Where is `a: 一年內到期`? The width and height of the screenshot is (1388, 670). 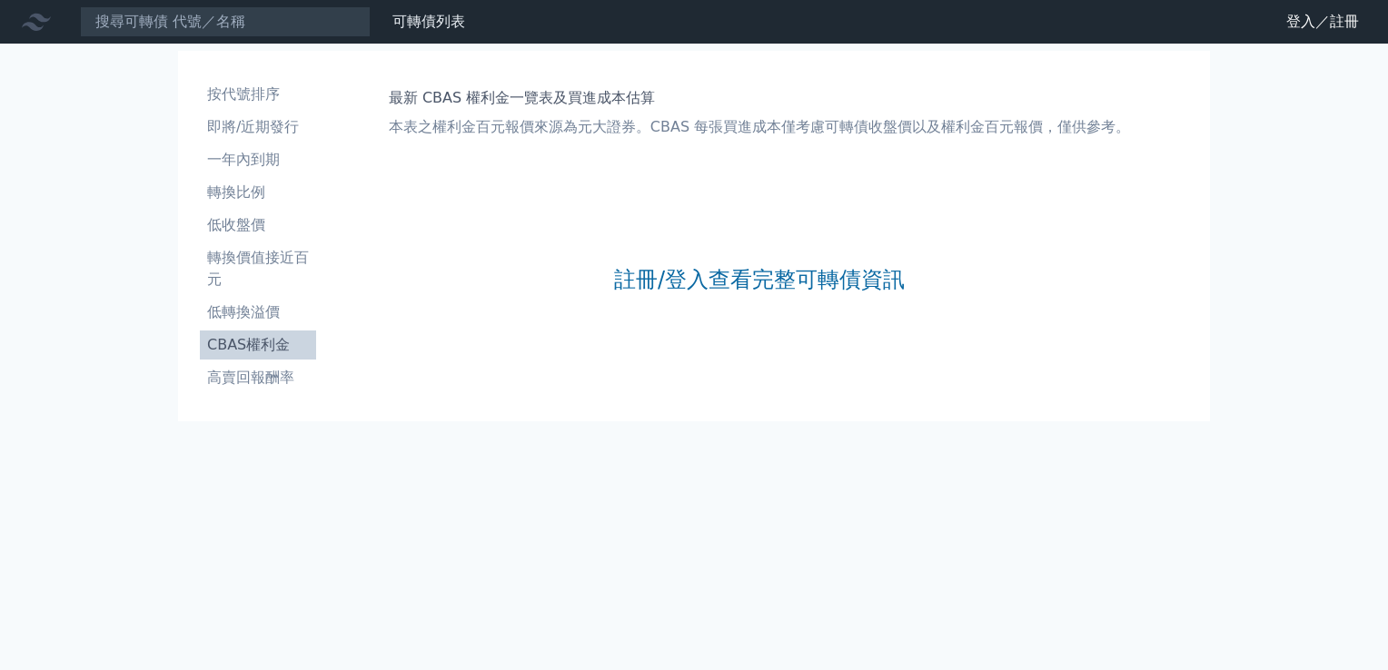 a: 一年內到期 is located at coordinates (258, 160).